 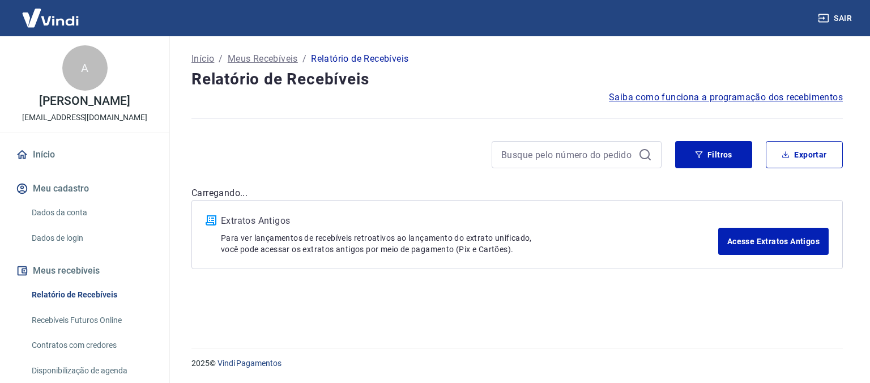 I want to click on p: 2025 ©, so click(x=517, y=363).